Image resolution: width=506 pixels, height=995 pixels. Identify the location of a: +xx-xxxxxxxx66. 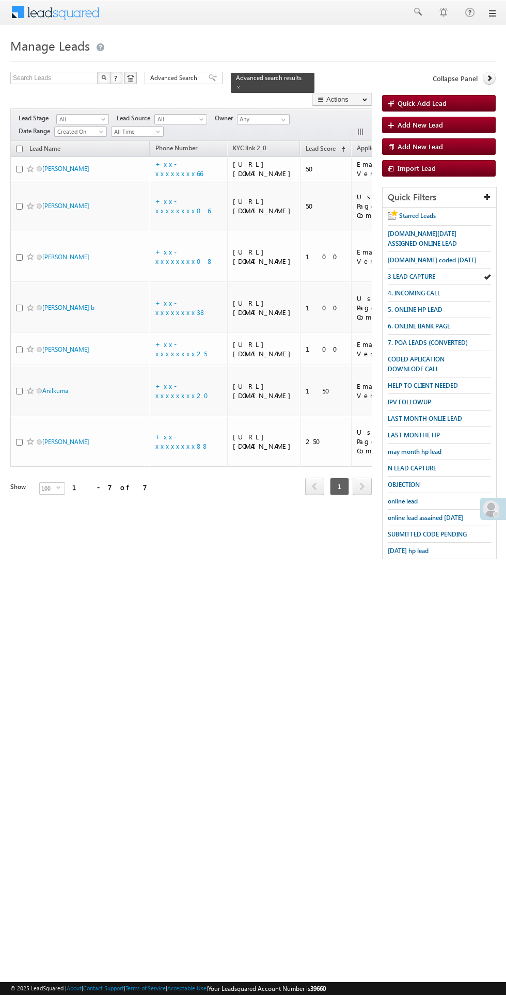
(179, 168).